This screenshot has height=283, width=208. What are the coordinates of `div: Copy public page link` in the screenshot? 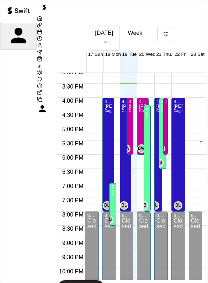 It's located at (44, 100).